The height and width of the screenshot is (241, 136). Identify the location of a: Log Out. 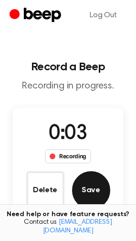
(103, 15).